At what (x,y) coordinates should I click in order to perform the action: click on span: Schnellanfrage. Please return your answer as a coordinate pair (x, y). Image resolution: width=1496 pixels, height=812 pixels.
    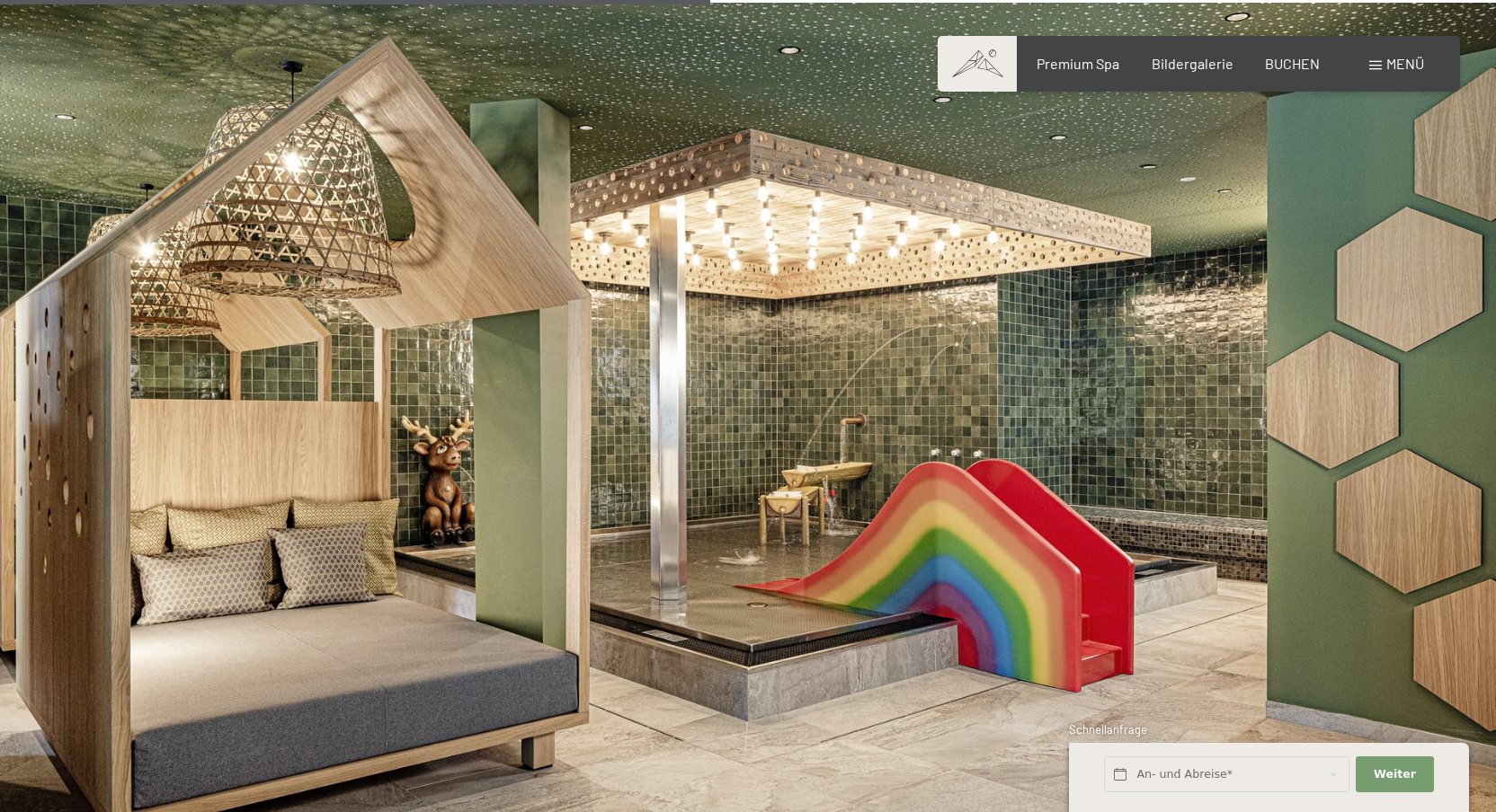
    Looking at the image, I should click on (1107, 730).